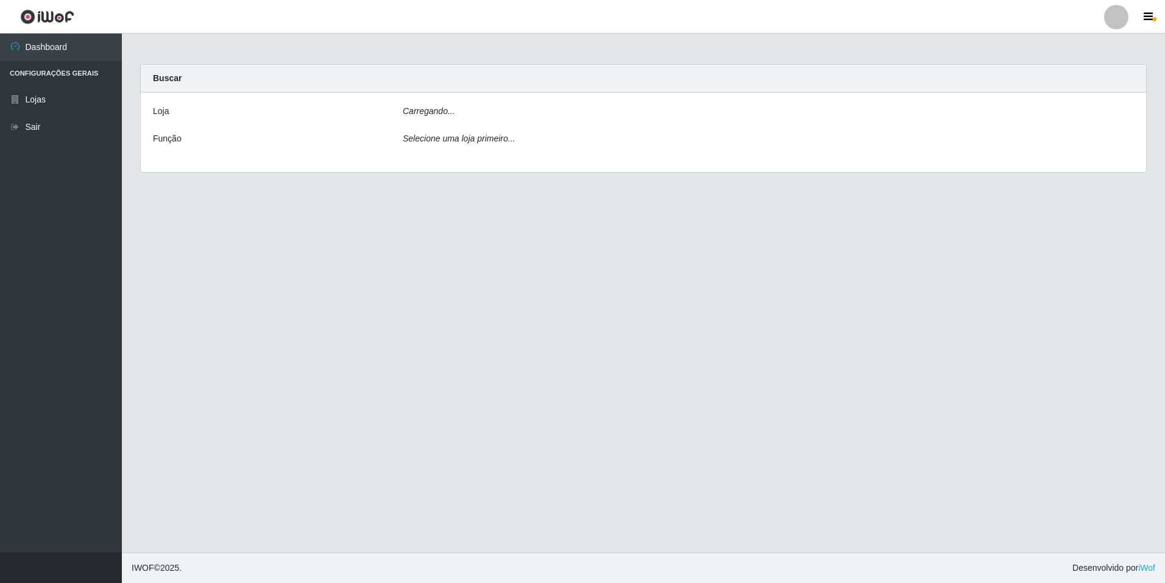 The height and width of the screenshot is (583, 1165). What do you see at coordinates (1114, 567) in the screenshot?
I see `span: Desenvolvido por` at bounding box center [1114, 567].